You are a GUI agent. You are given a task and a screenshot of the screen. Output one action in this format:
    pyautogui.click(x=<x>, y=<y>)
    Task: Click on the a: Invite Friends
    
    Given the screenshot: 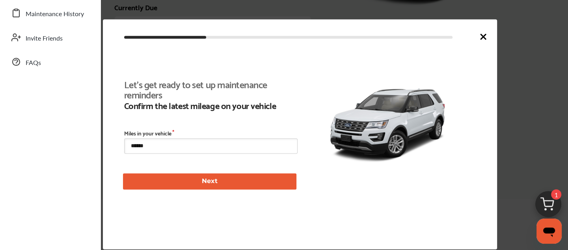 What is the action you would take?
    pyautogui.click(x=50, y=37)
    